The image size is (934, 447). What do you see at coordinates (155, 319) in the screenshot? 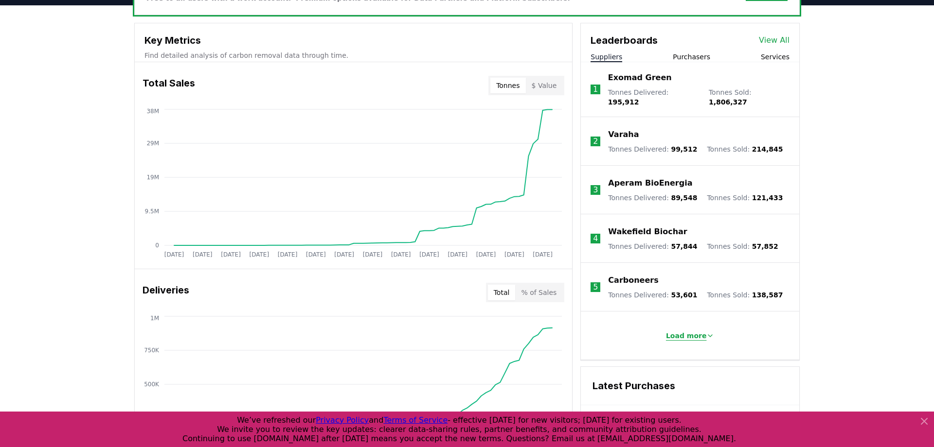
I see `tspan: 1M` at bounding box center [155, 319].